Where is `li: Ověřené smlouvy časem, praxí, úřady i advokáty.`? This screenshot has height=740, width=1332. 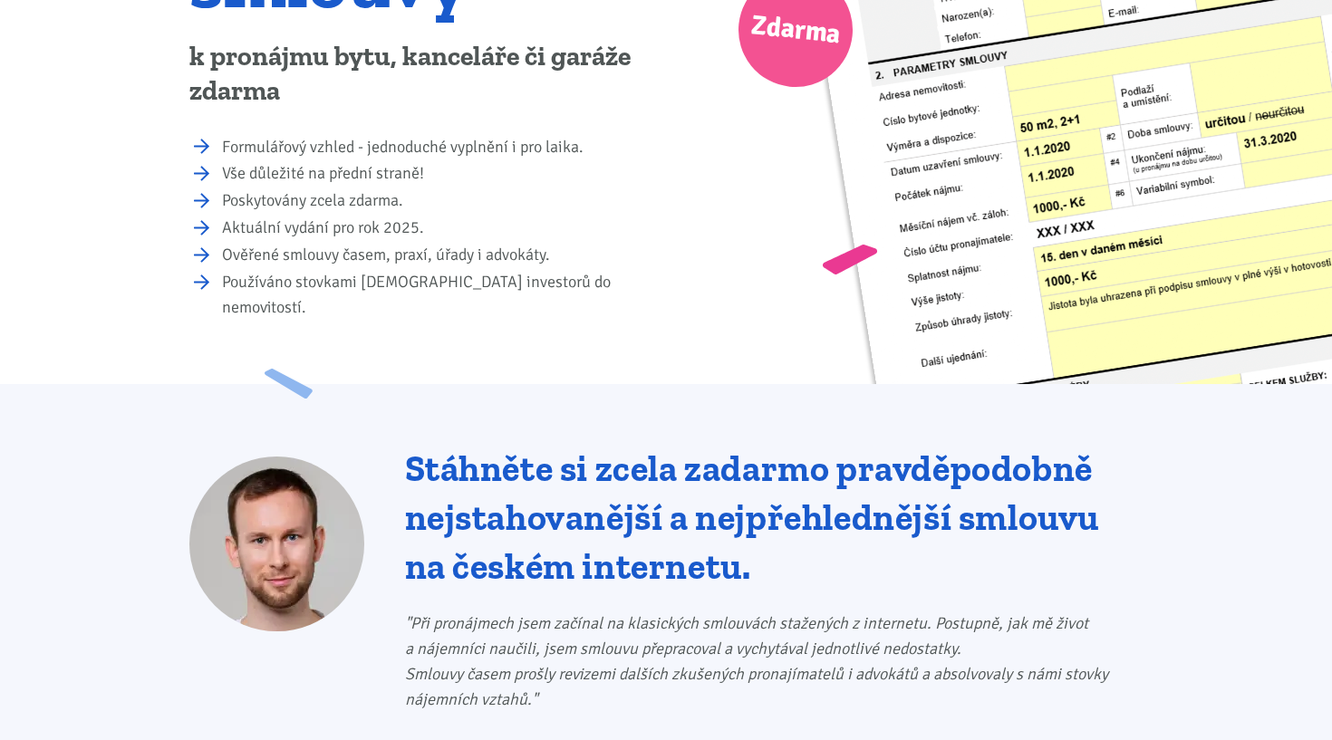
li: Ověřené smlouvy časem, praxí, úřady i advokáty. is located at coordinates (438, 256).